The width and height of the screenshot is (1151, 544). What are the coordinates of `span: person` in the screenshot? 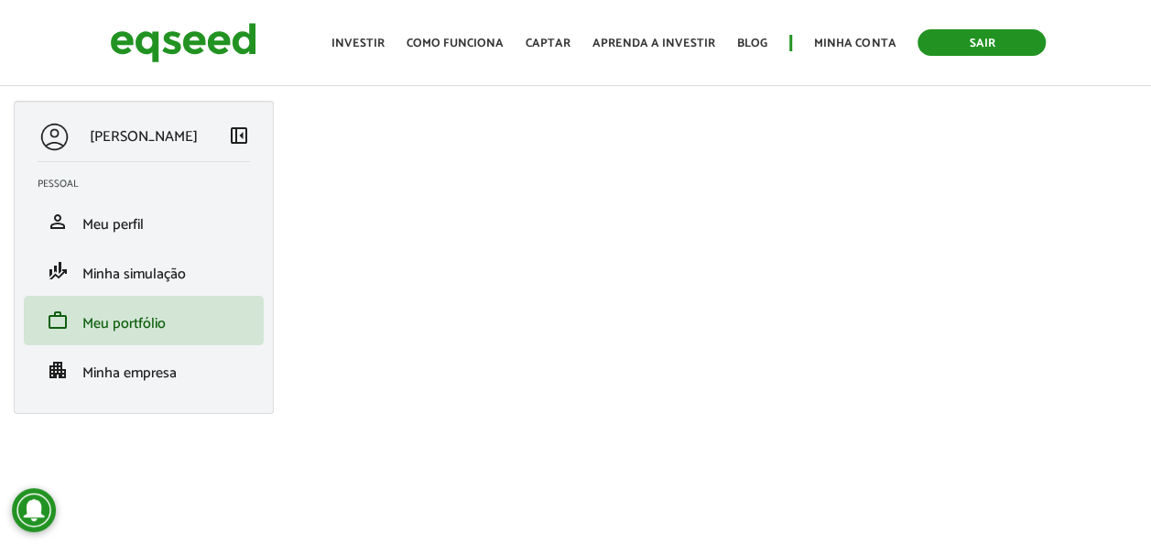 It's located at (58, 222).